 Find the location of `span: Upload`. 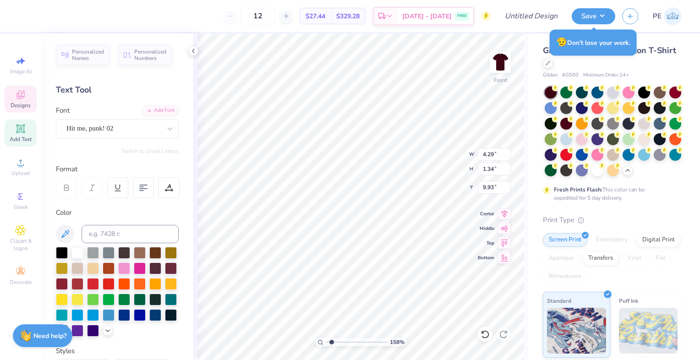

span: Upload is located at coordinates (21, 173).